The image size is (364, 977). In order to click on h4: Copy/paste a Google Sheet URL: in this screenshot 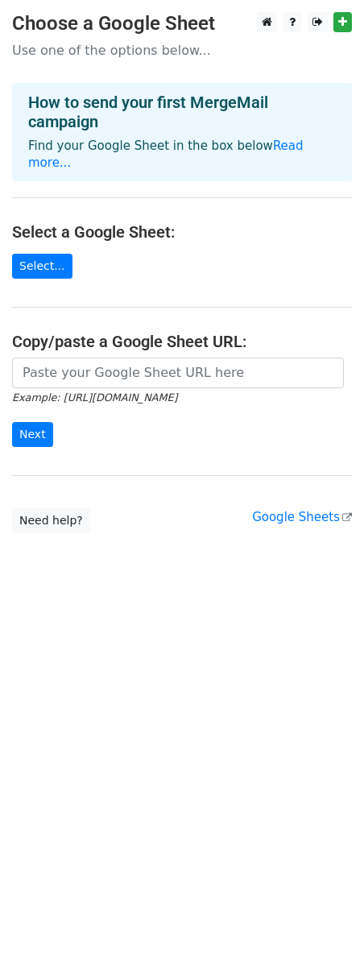, I will do `click(182, 342)`.